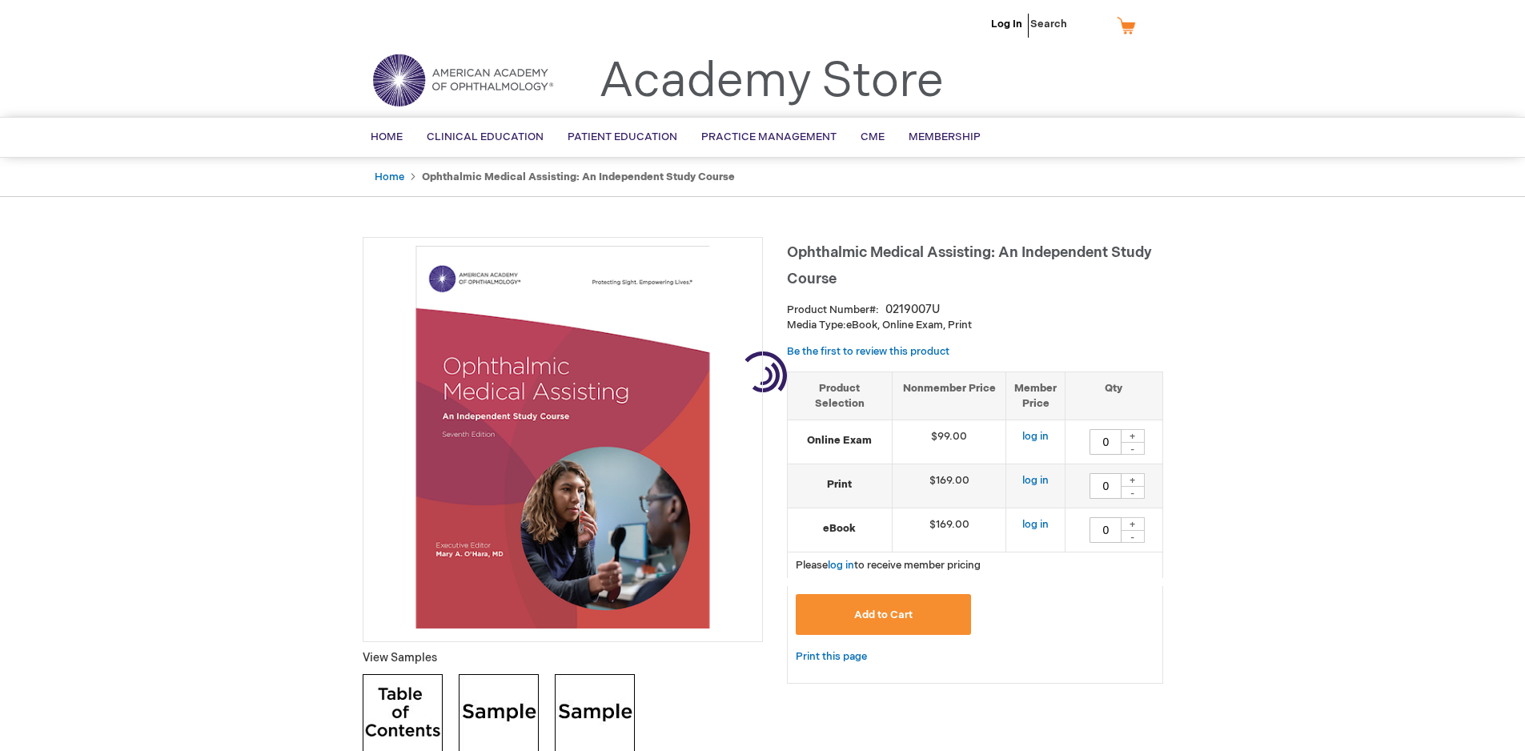 The image size is (1525, 751). What do you see at coordinates (883, 615) in the screenshot?
I see `span: Add to Cart` at bounding box center [883, 615].